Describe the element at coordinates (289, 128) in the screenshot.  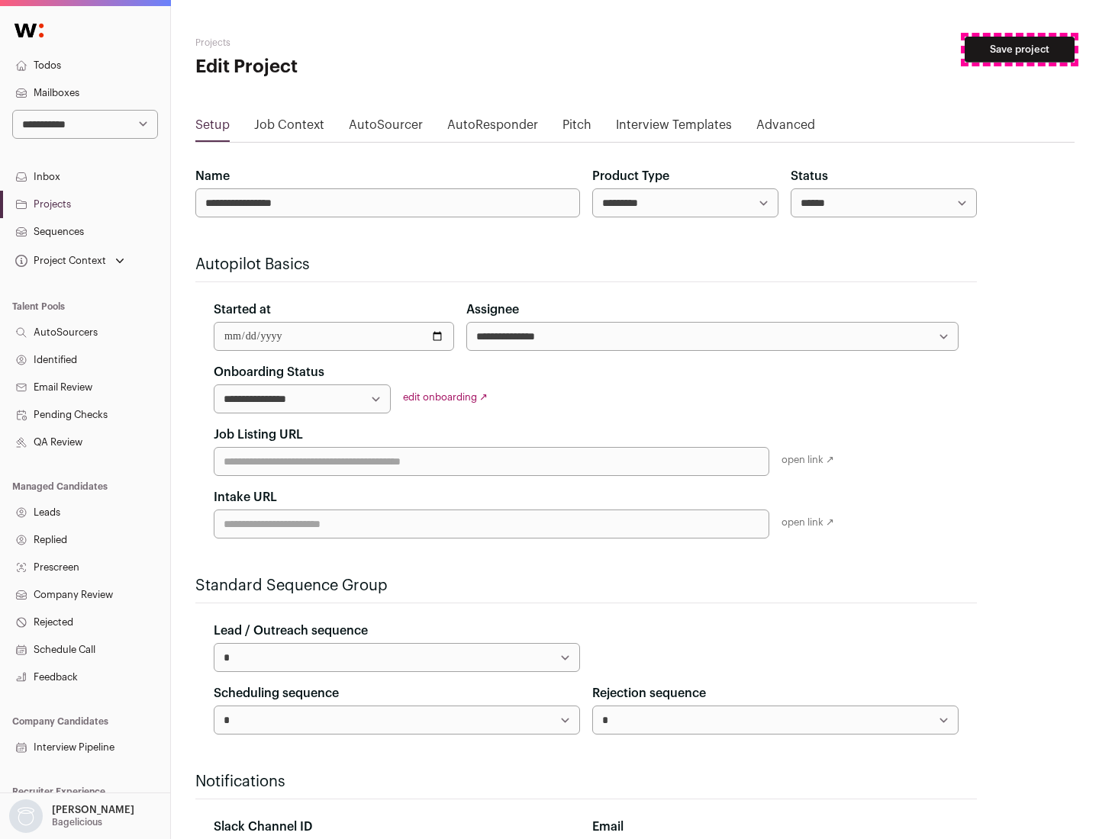
I see `a: Job Context` at that location.